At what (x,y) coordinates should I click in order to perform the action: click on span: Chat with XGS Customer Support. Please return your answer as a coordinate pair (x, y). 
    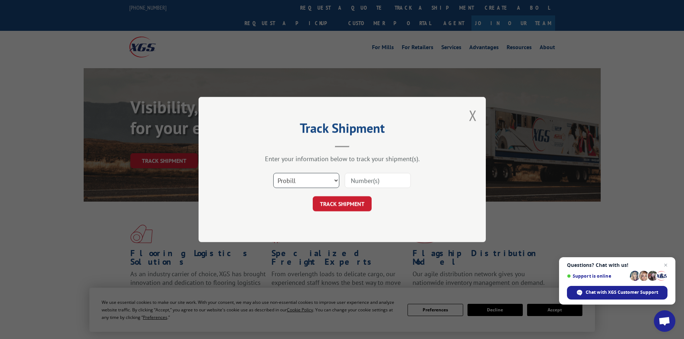
    Looking at the image, I should click on (622, 293).